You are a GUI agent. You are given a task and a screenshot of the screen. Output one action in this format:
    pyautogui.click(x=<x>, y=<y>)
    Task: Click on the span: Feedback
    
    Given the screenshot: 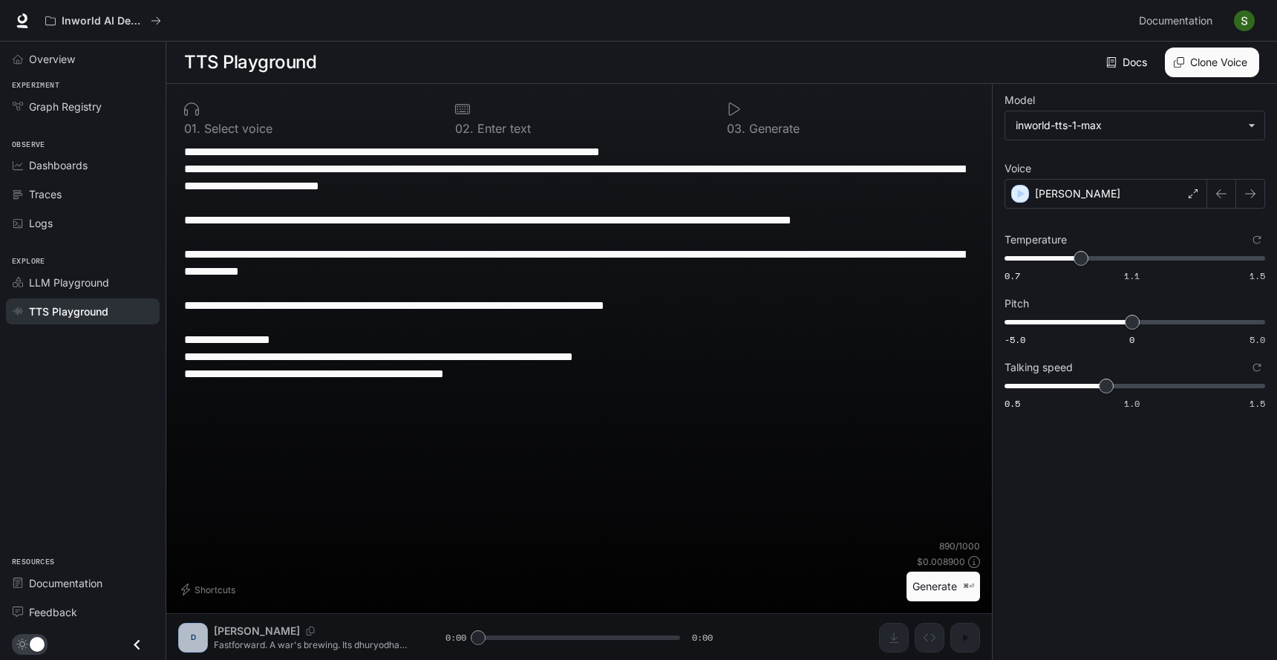 What is the action you would take?
    pyautogui.click(x=53, y=612)
    